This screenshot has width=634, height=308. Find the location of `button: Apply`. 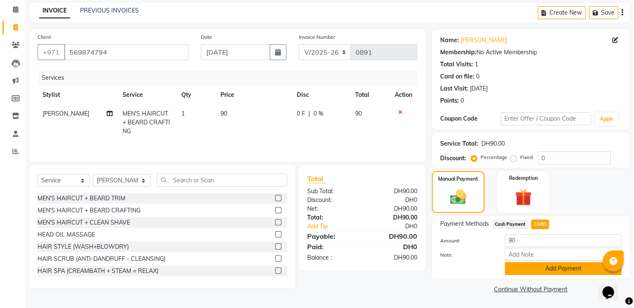

button: Apply is located at coordinates (606, 119).